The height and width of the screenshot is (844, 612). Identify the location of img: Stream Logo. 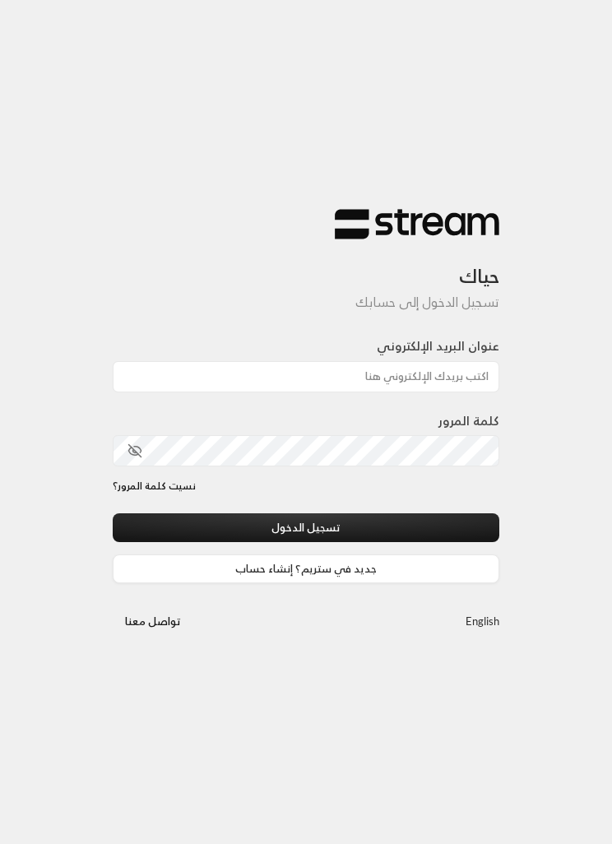
(417, 224).